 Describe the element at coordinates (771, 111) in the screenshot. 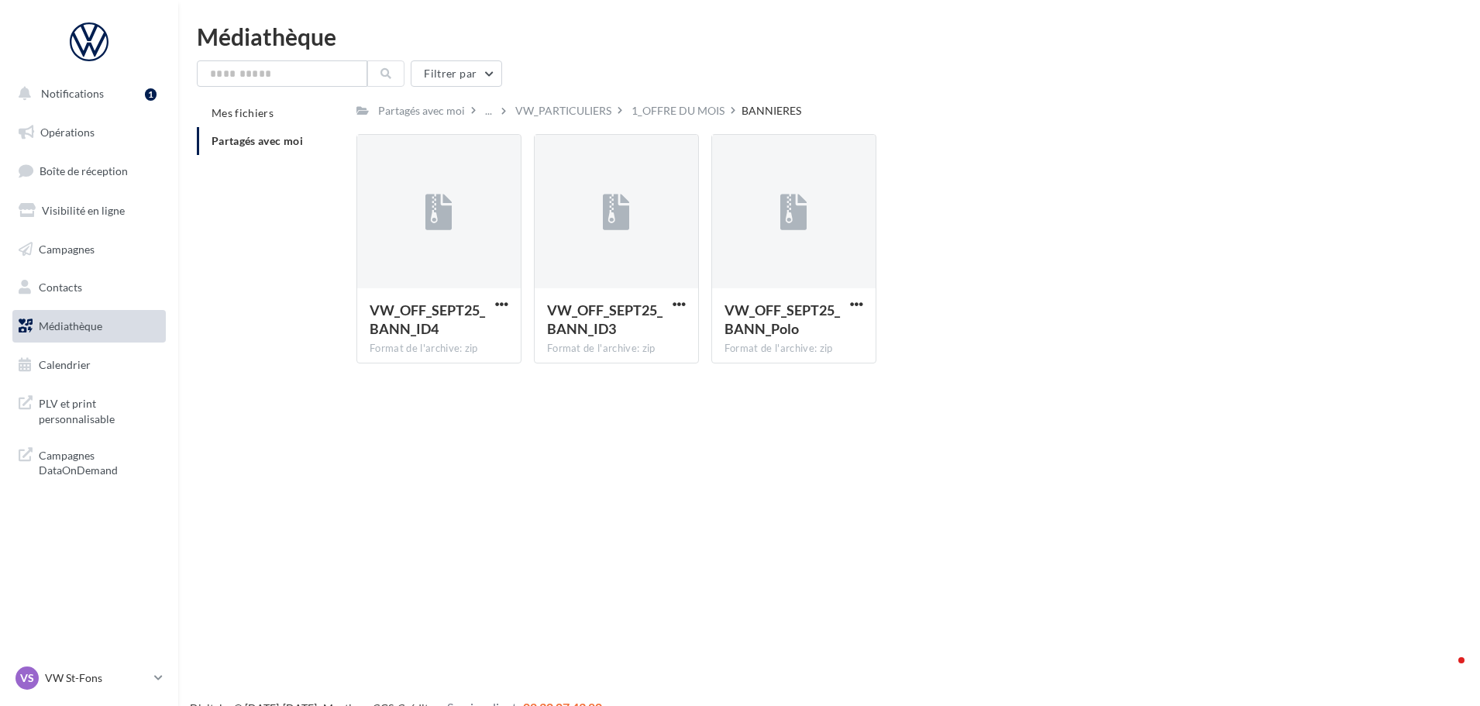

I see `div: BANNIERES` at that location.